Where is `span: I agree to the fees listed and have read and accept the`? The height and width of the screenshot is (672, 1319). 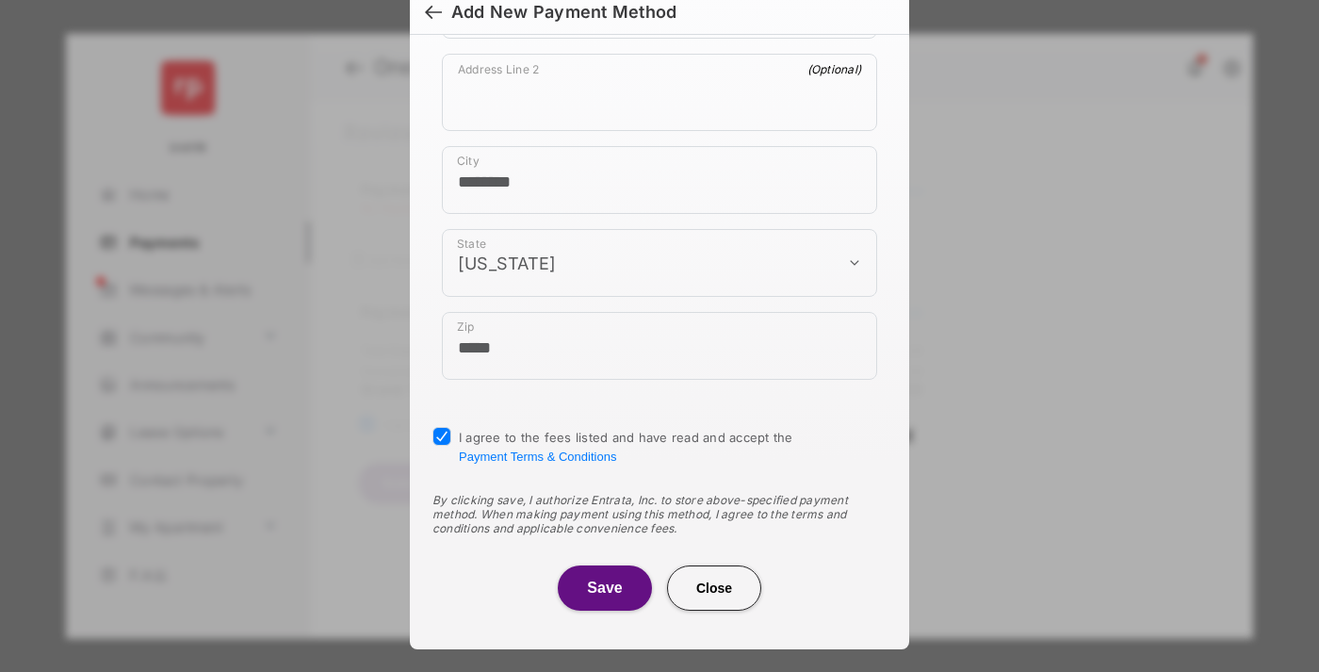
span: I agree to the fees listed and have read and accept the is located at coordinates (625, 446).